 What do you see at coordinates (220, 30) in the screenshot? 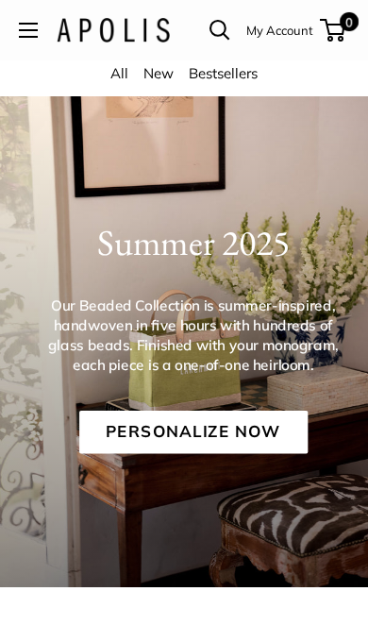
I see `a: Open search` at bounding box center [220, 30].